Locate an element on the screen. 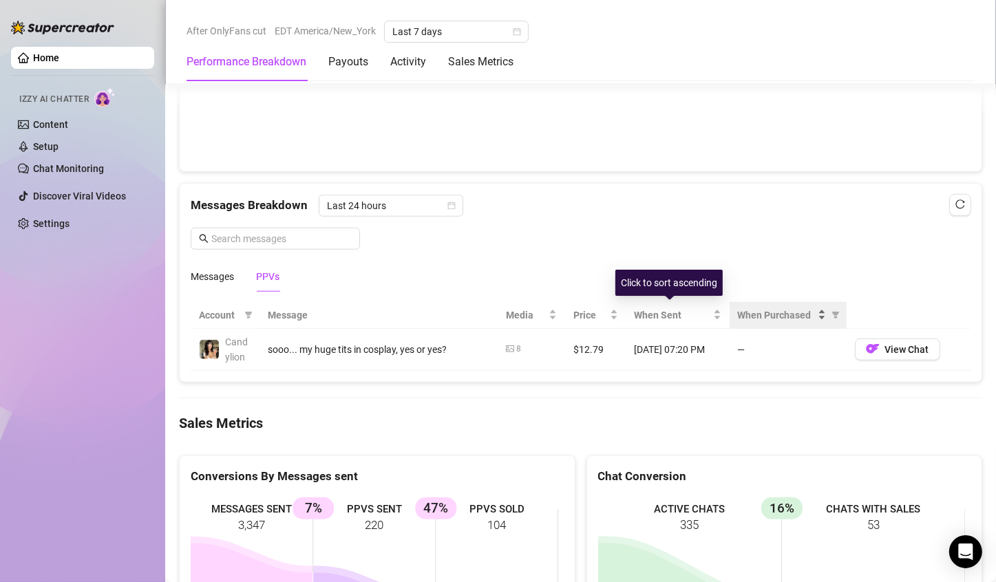 This screenshot has width=996, height=582. th: Message is located at coordinates (378, 315).